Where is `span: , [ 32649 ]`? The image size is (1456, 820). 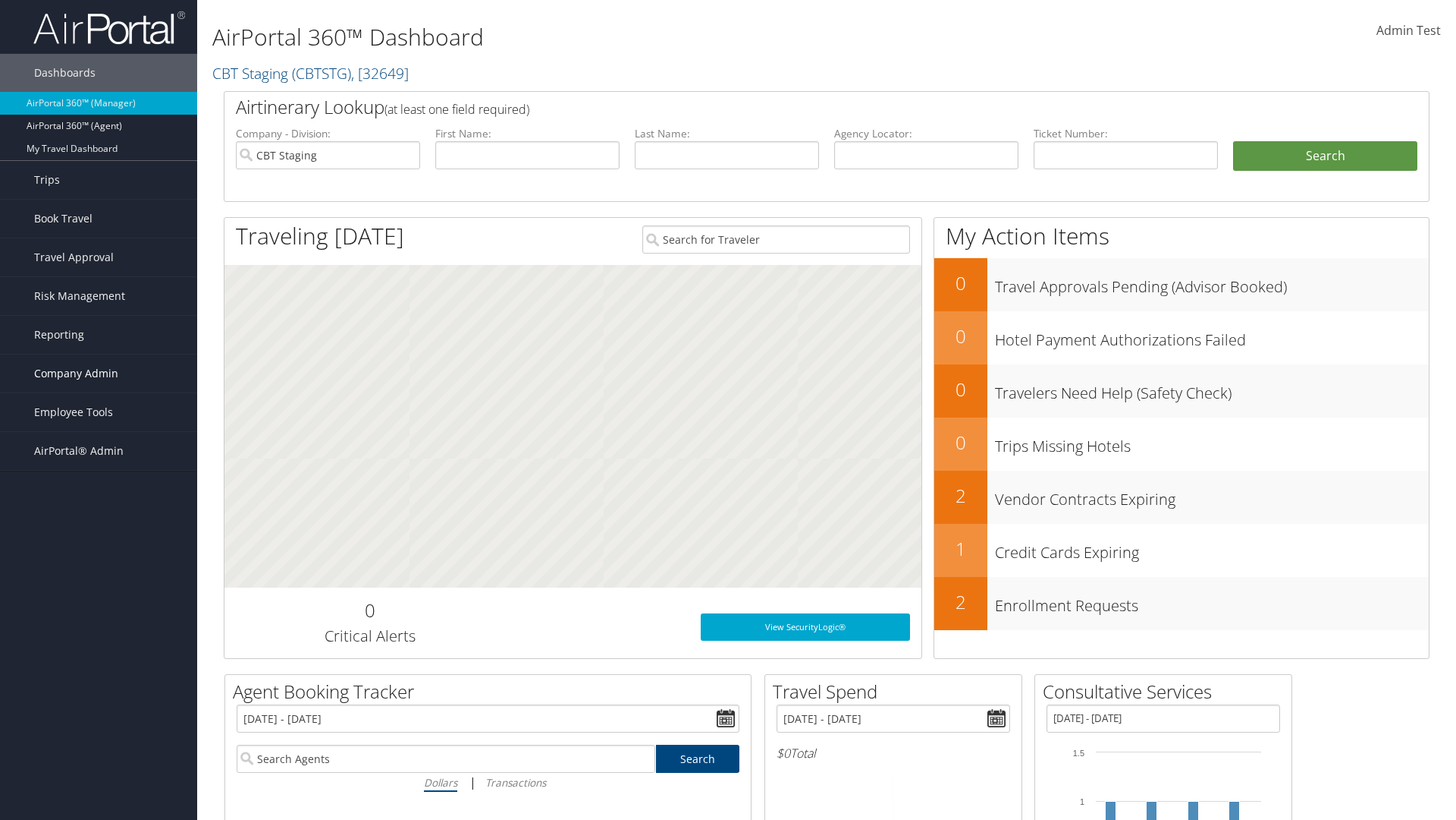
span: , [ 32649 ] is located at coordinates (380, 73).